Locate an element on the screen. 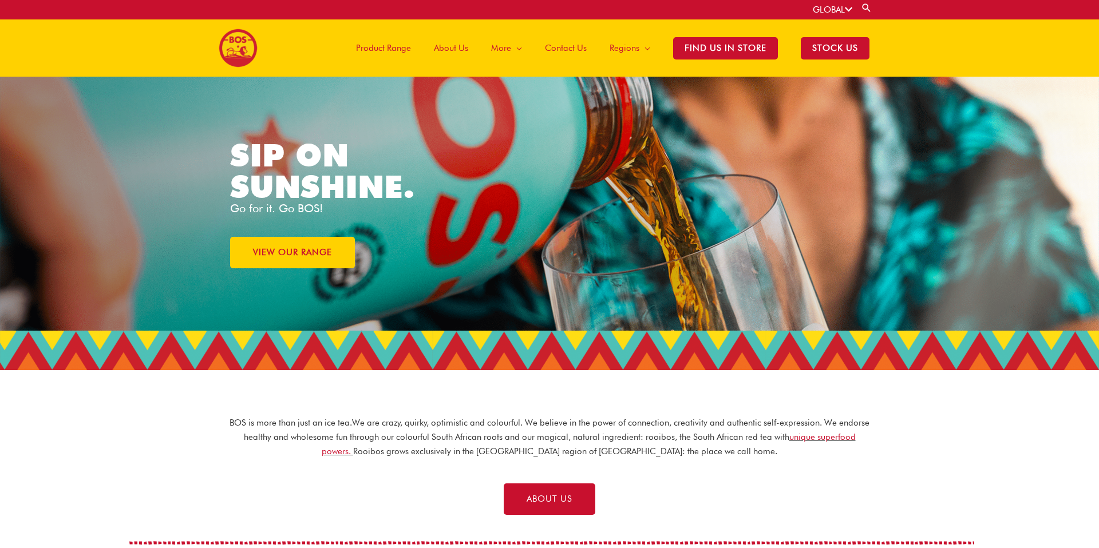 The image size is (1099, 548). a: VIEW OUR RANGE is located at coordinates (293, 252).